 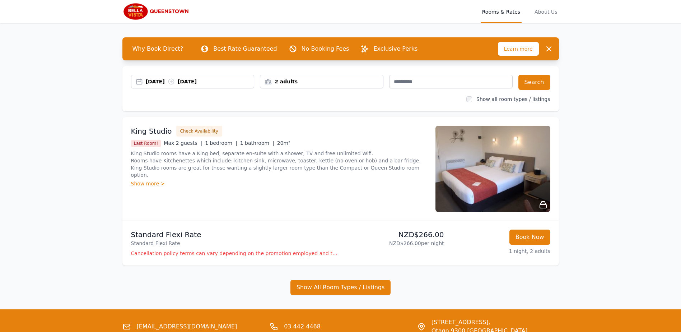 I want to click on span: Last Room!, so click(x=146, y=143).